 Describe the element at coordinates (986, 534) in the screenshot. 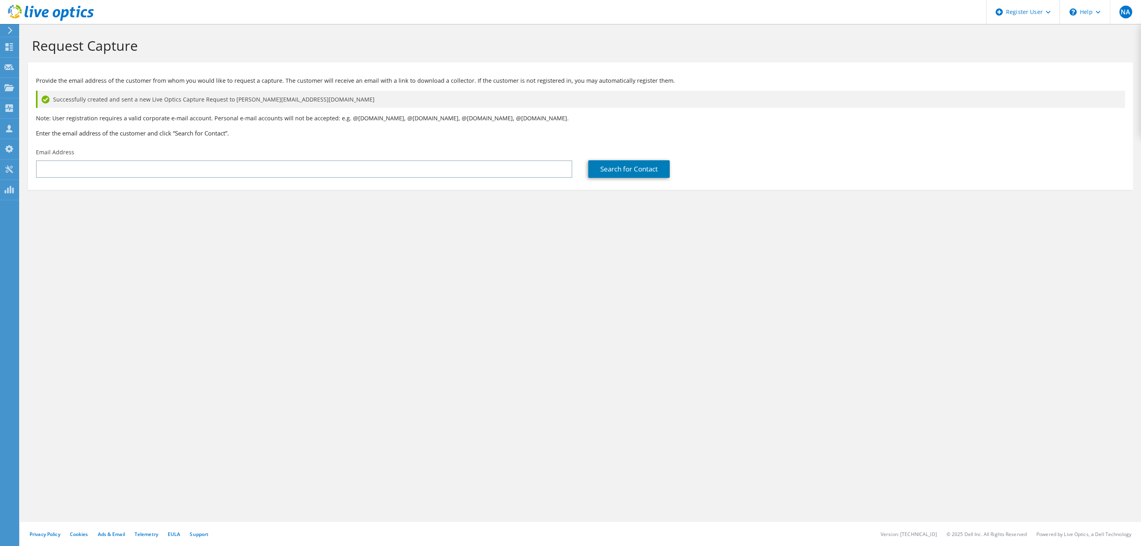

I see `li: © 2025 Dell Inc. All Rights Reserved` at that location.